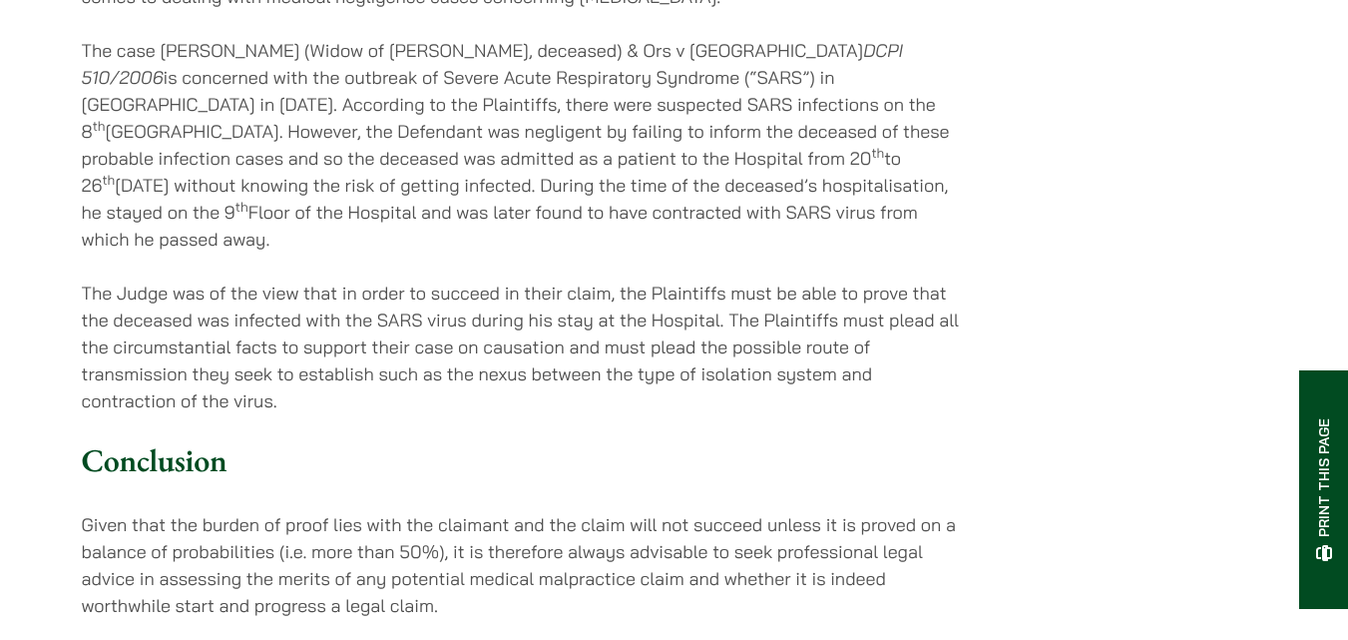 The width and height of the screenshot is (1348, 640). What do you see at coordinates (526, 565) in the screenshot?
I see `p: Given that the burden of proof lies with the claimant and the claim will not succeed unless it is...` at bounding box center [526, 565].